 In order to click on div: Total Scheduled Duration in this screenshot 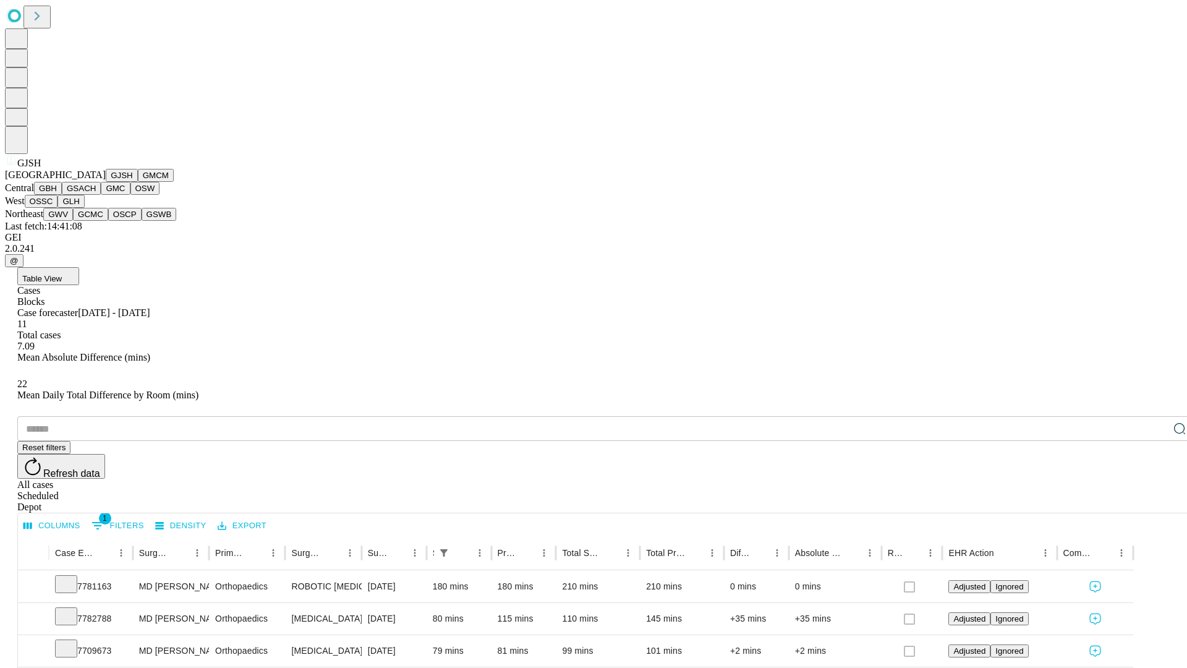, I will do `click(581, 553)`.